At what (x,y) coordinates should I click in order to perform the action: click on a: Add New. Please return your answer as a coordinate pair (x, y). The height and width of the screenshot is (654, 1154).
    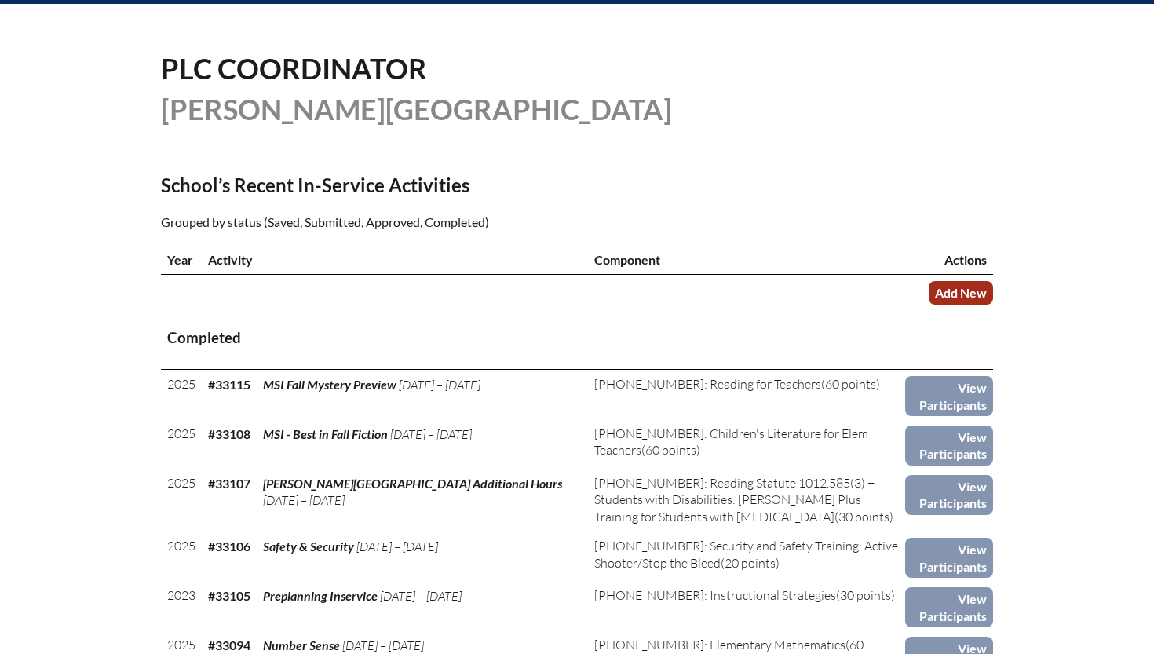
    Looking at the image, I should click on (961, 292).